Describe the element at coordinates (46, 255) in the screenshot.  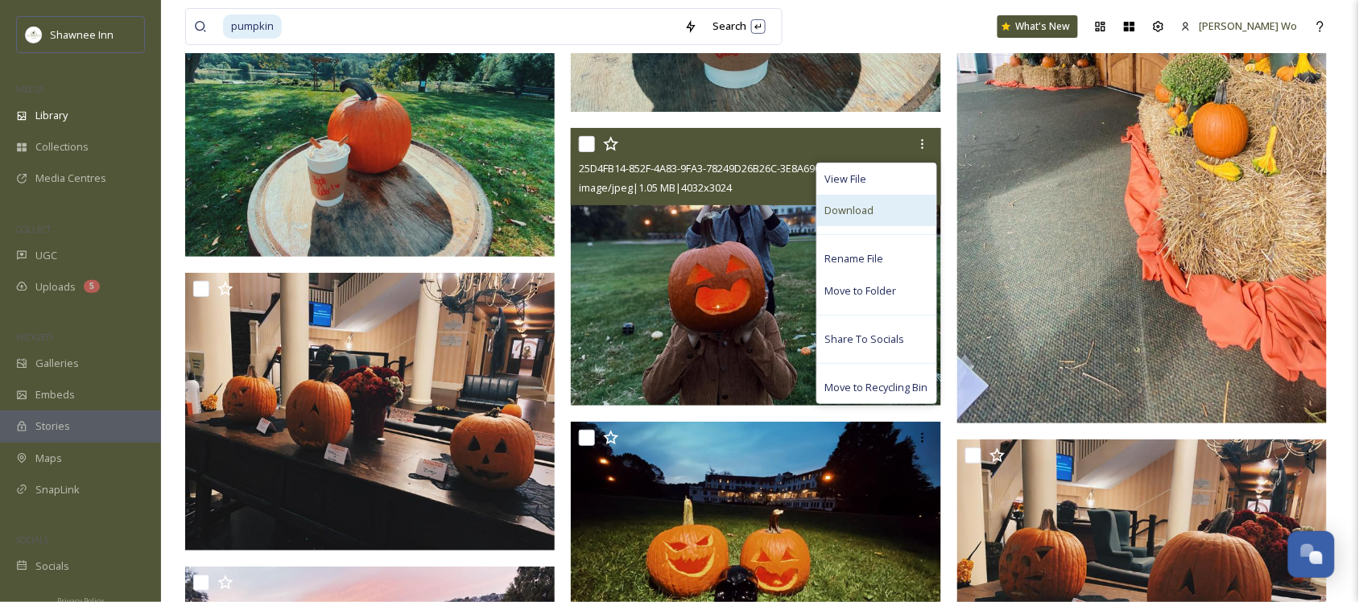
I see `span: UGC` at that location.